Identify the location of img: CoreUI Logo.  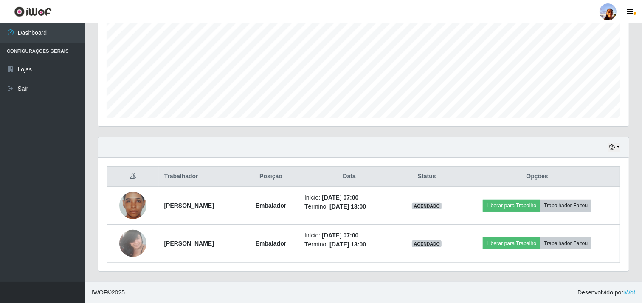
(33, 11).